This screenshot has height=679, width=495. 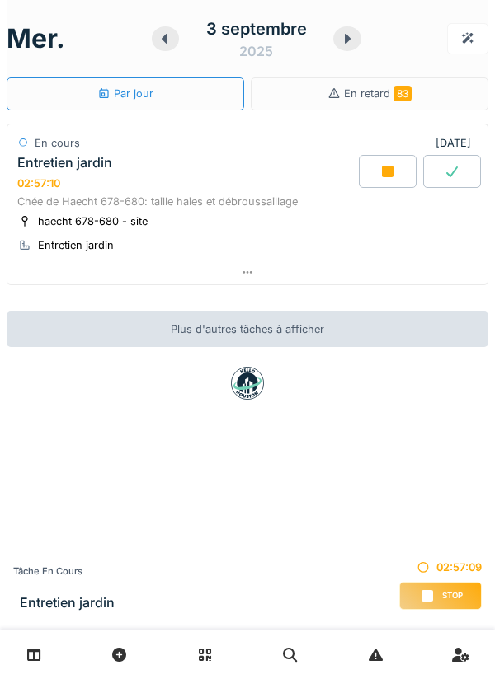 What do you see at coordinates (63, 571) in the screenshot?
I see `div: Tâche en cours` at bounding box center [63, 571].